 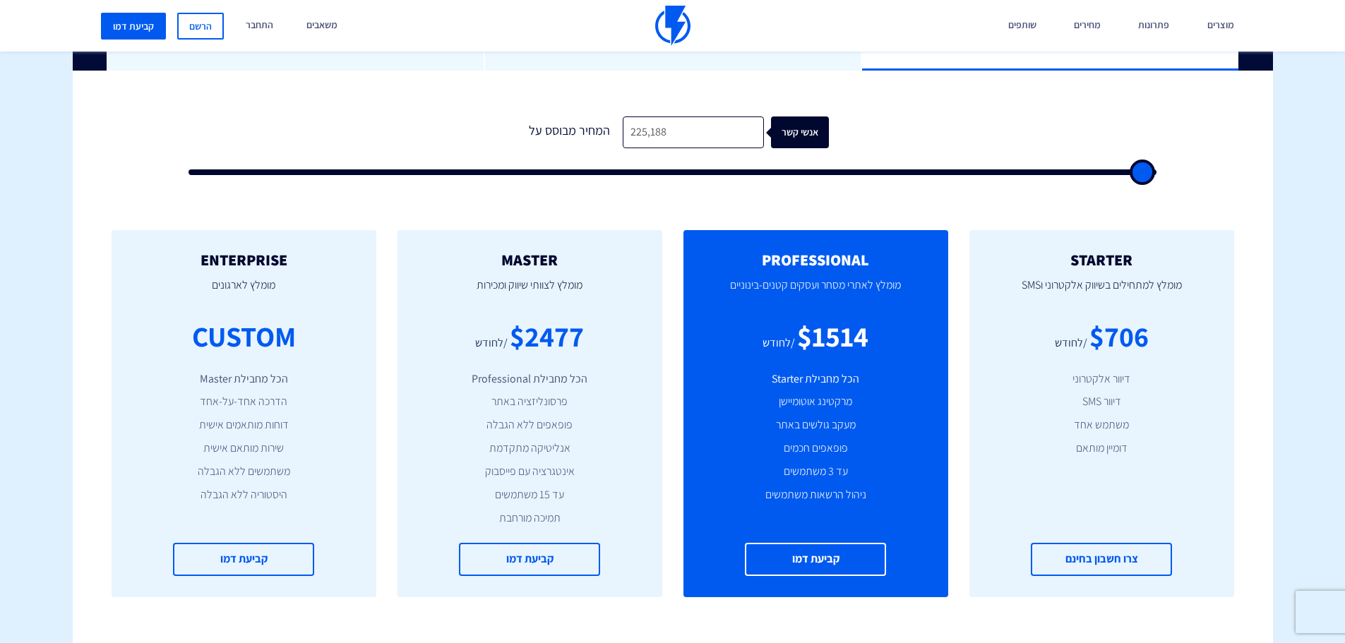 I want to click on a: הרשם, so click(x=201, y=26).